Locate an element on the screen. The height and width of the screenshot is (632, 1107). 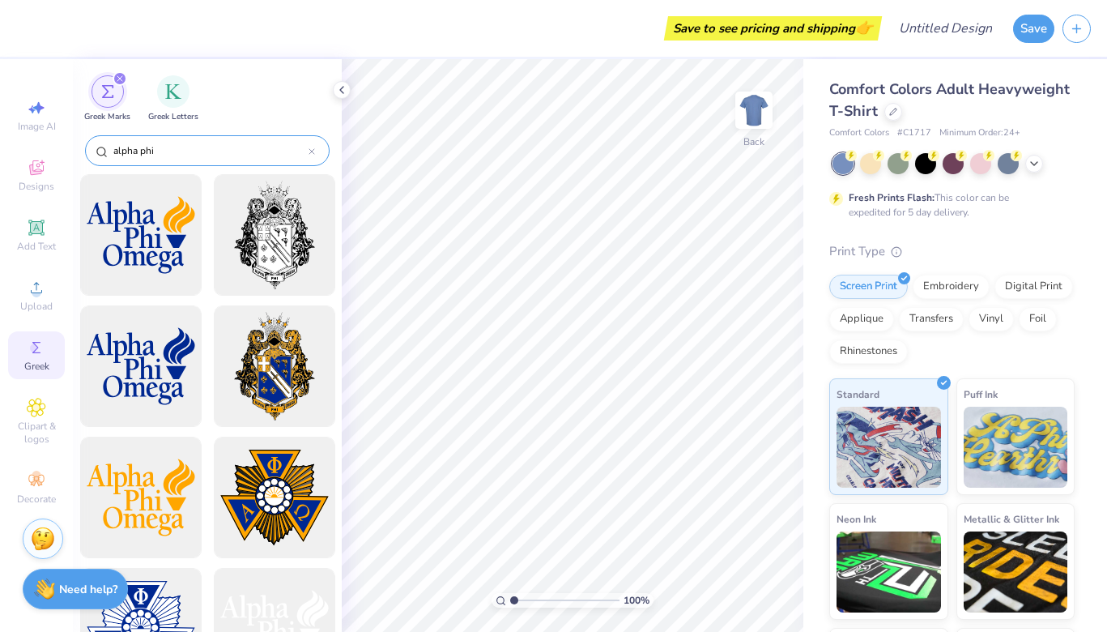
span: # C1717 is located at coordinates (914, 133).